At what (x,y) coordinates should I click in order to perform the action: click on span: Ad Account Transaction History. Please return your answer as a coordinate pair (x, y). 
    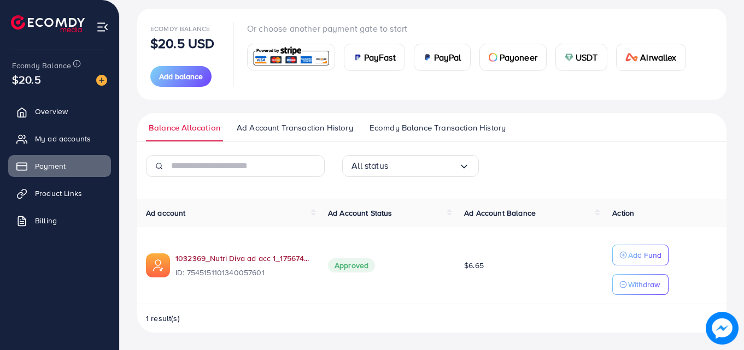
    Looking at the image, I should click on (295, 128).